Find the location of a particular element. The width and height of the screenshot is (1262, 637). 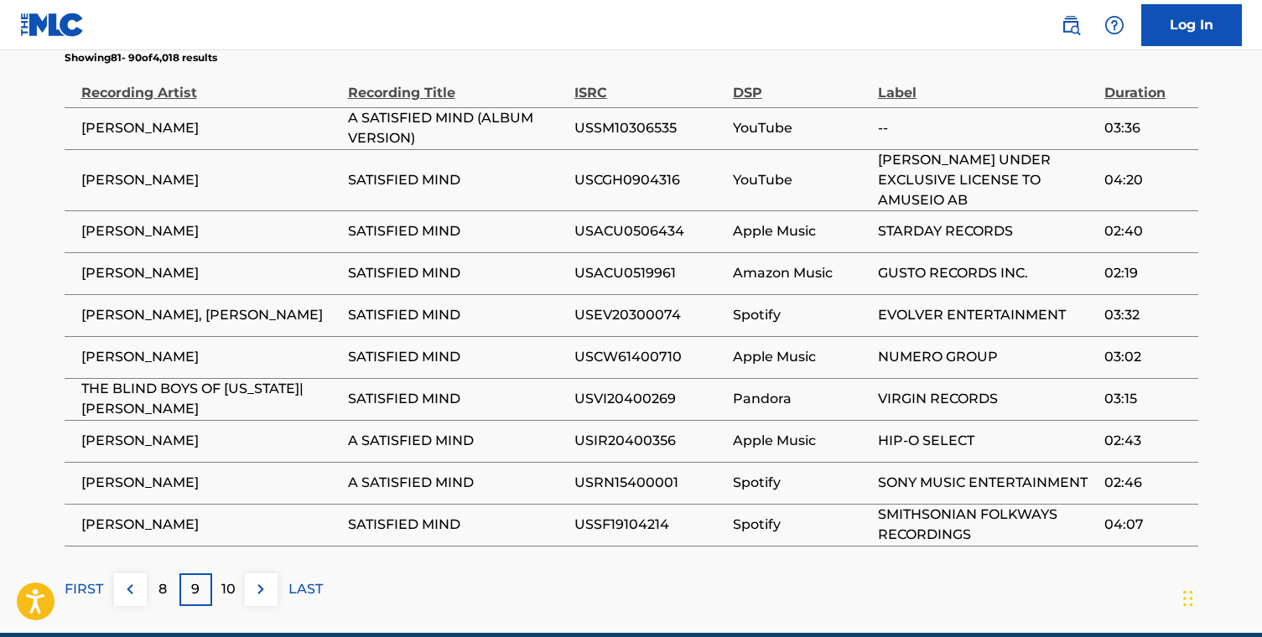

span: USSF19104214 is located at coordinates (649, 525).